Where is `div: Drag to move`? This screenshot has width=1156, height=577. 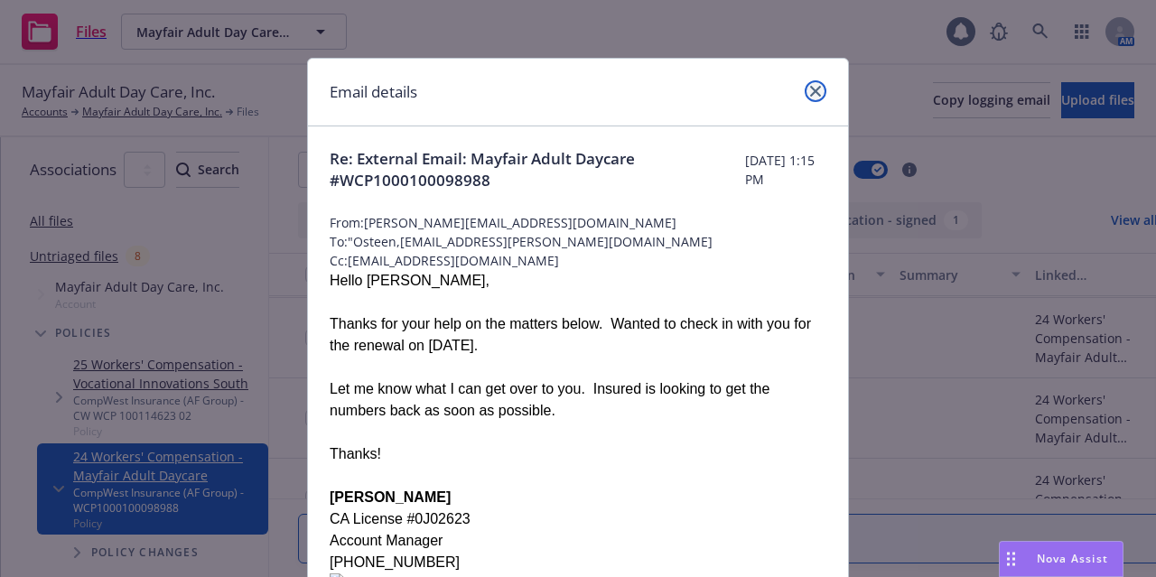 div: Drag to move is located at coordinates (1011, 559).